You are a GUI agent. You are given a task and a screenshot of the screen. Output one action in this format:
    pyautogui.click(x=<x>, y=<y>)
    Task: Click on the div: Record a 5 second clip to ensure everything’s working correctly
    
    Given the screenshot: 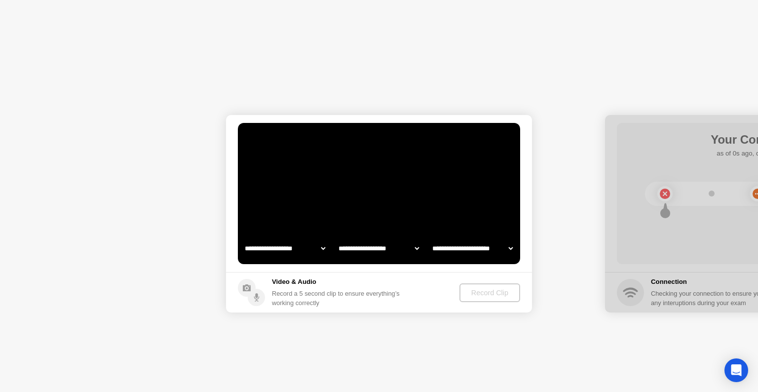 What is the action you would take?
    pyautogui.click(x=337, y=298)
    